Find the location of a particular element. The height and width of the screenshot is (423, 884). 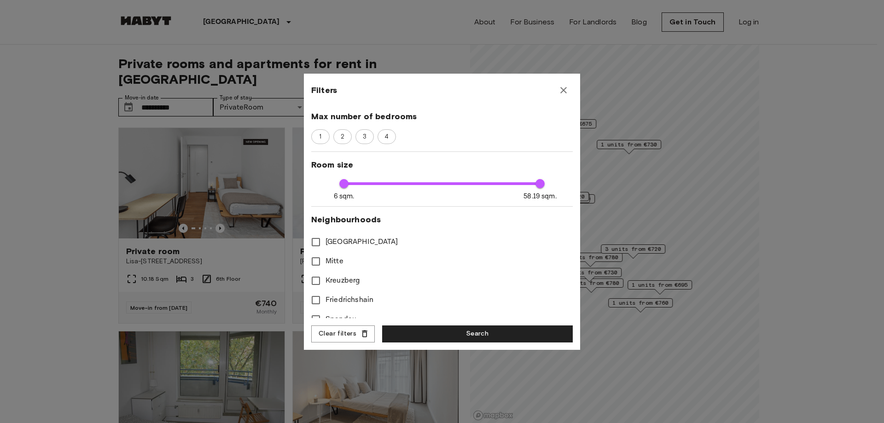

button: Search is located at coordinates (477, 334).